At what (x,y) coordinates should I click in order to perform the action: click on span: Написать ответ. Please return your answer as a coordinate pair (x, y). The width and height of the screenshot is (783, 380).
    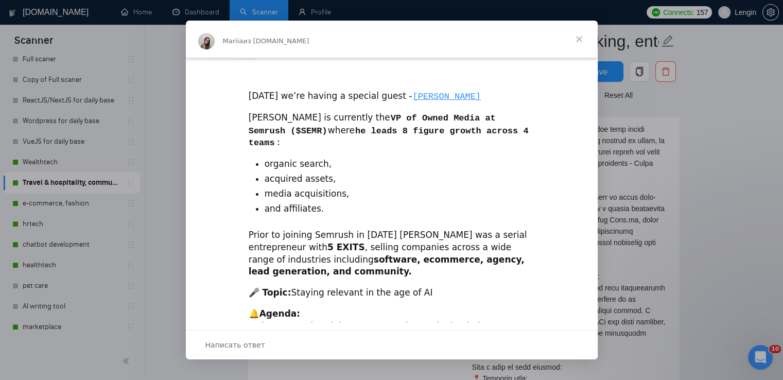
    Looking at the image, I should click on (235, 345).